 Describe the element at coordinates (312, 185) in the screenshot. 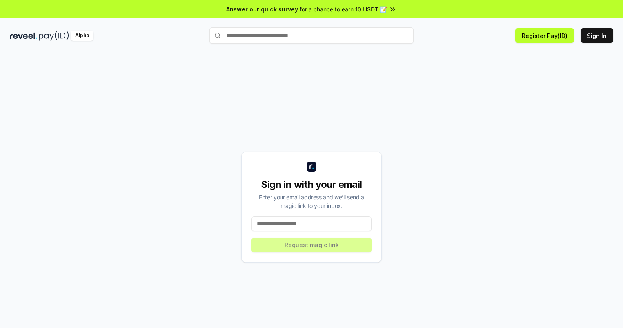

I see `div: Sign in with your email` at that location.